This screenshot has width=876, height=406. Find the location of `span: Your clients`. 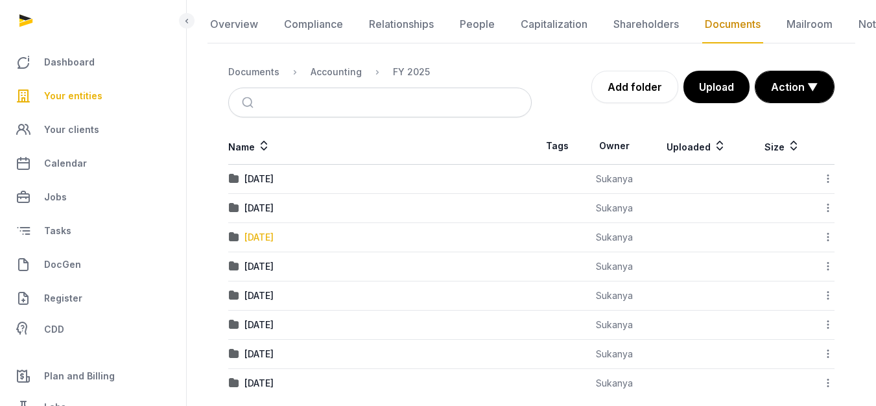

span: Your clients is located at coordinates (71, 130).